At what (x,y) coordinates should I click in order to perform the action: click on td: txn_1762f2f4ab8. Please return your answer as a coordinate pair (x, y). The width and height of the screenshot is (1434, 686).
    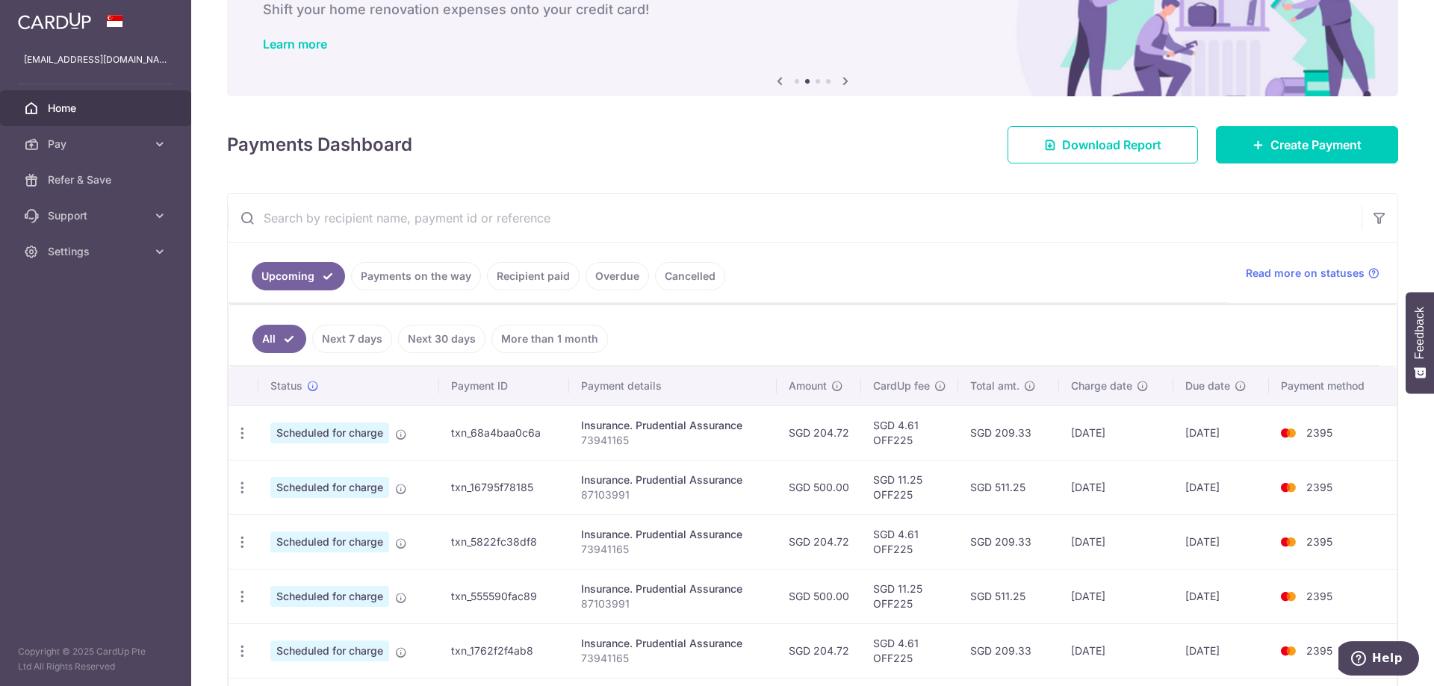
    Looking at the image, I should click on (504, 650).